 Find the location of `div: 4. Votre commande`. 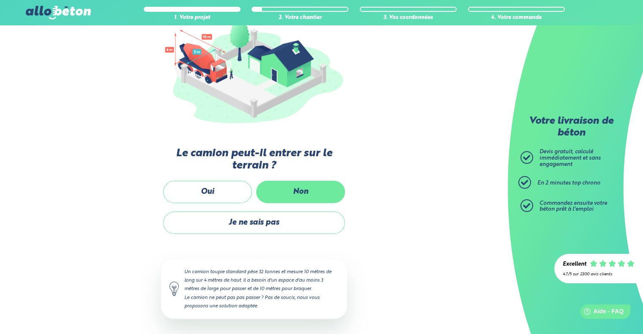

div: 4. Votre commande is located at coordinates (516, 18).